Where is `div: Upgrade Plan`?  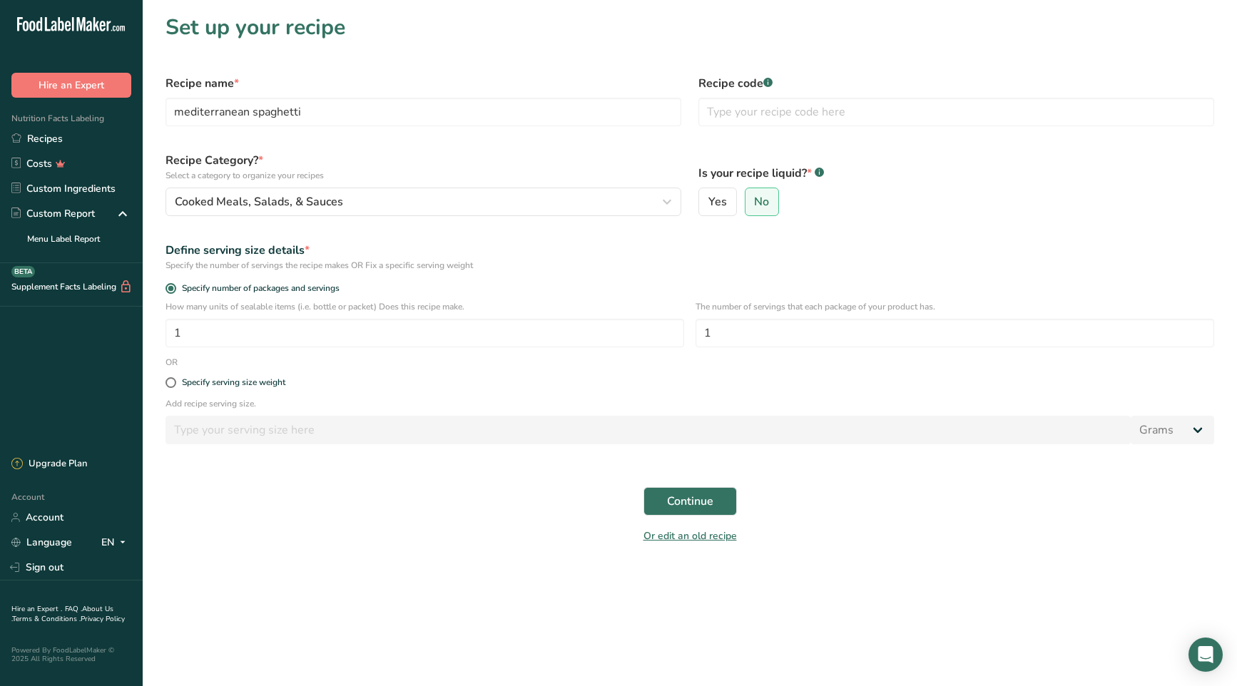 div: Upgrade Plan is located at coordinates (49, 464).